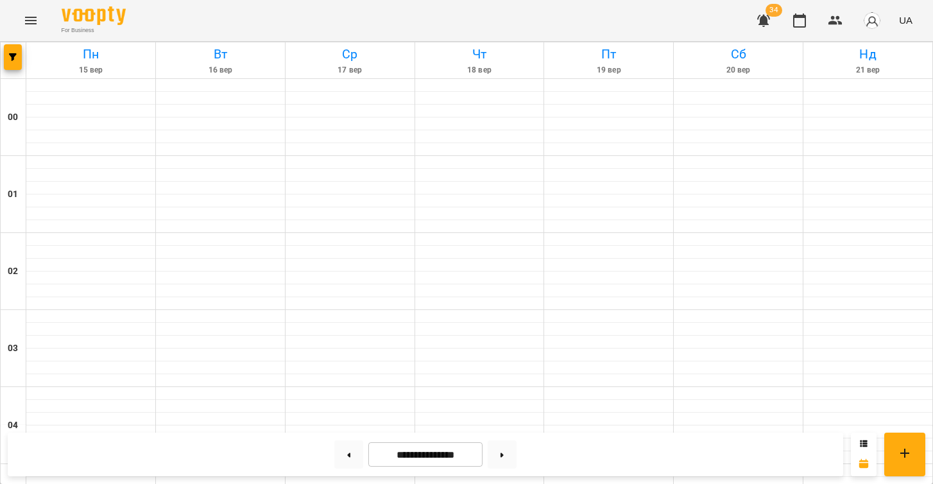 This screenshot has height=484, width=933. I want to click on h6: 03, so click(13, 348).